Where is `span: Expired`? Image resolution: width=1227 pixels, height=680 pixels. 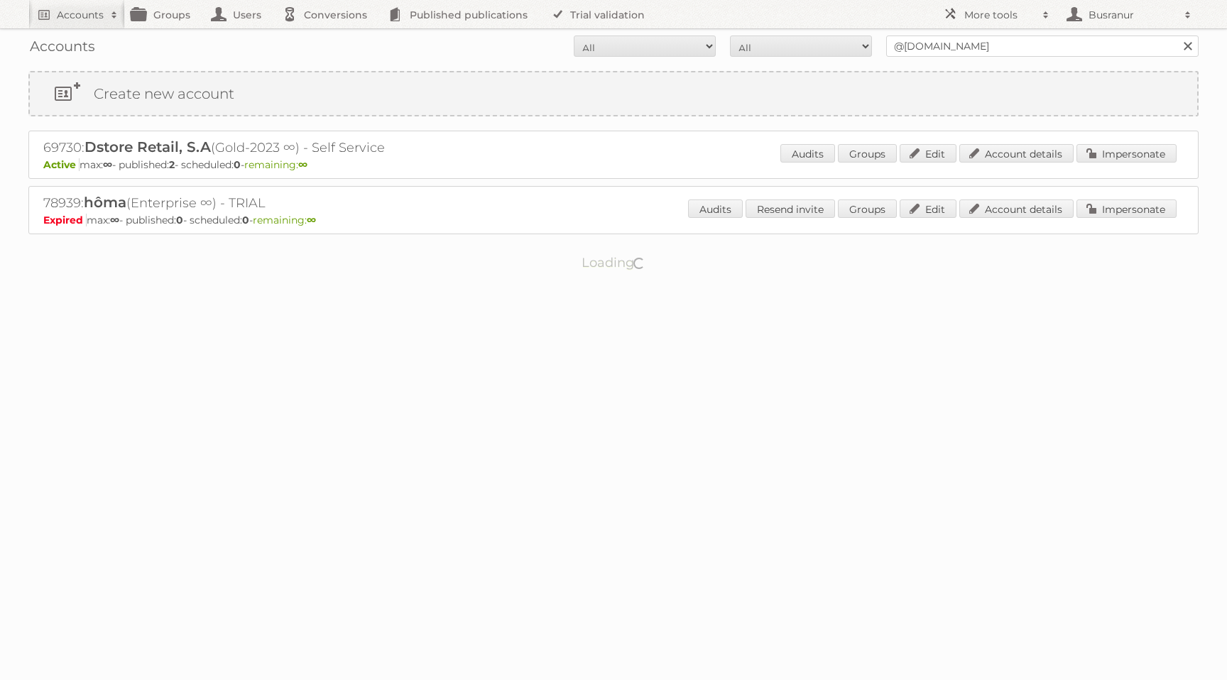 span: Expired is located at coordinates (65, 220).